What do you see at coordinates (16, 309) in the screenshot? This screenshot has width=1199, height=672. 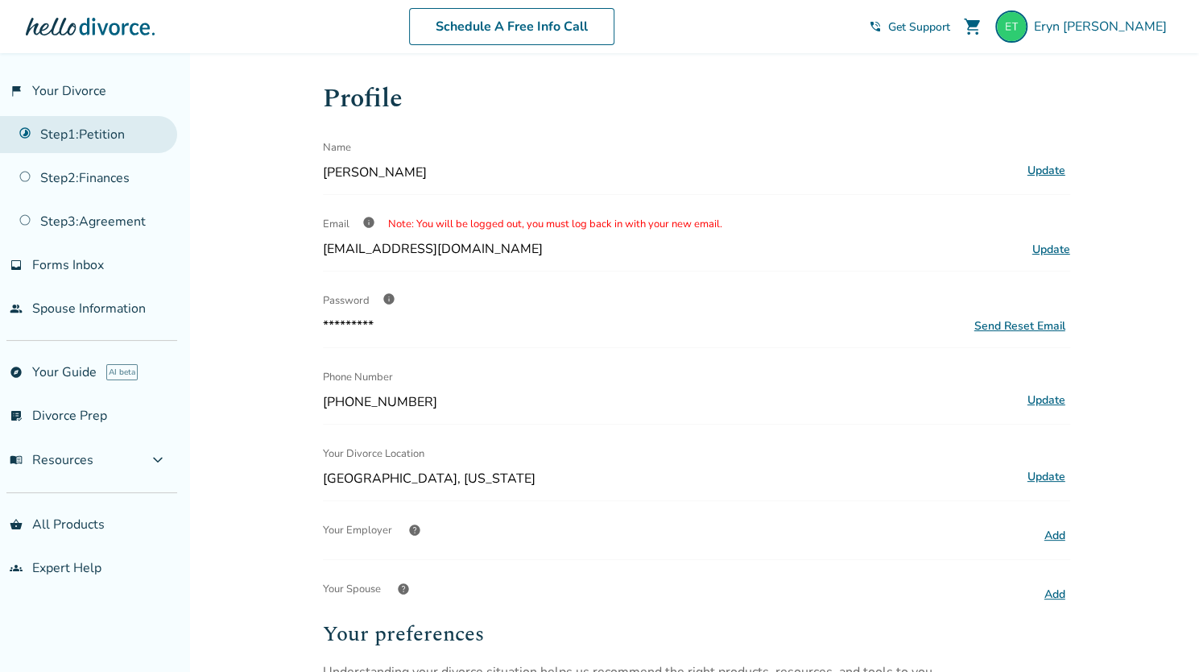 I see `span: people` at bounding box center [16, 309].